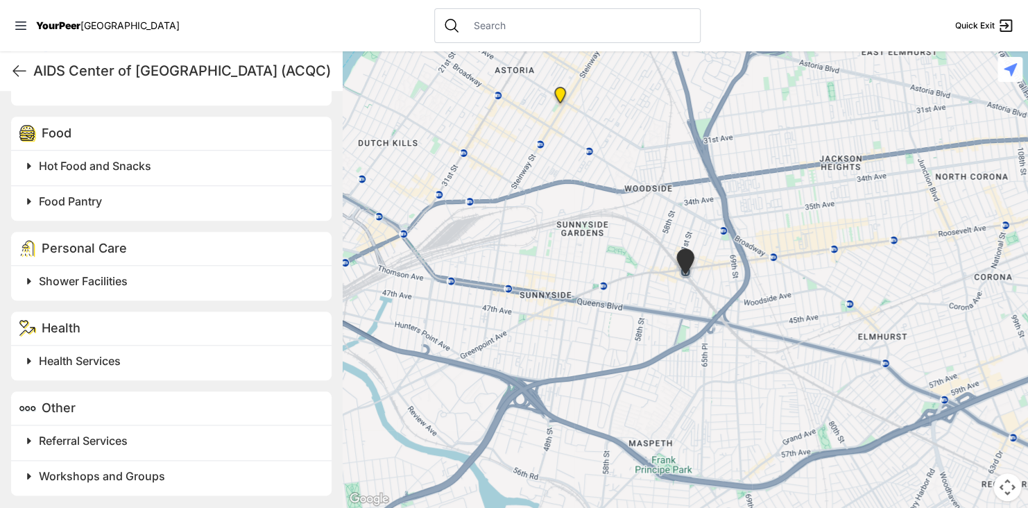 This screenshot has height=508, width=1028. I want to click on input: Search, so click(578, 26).